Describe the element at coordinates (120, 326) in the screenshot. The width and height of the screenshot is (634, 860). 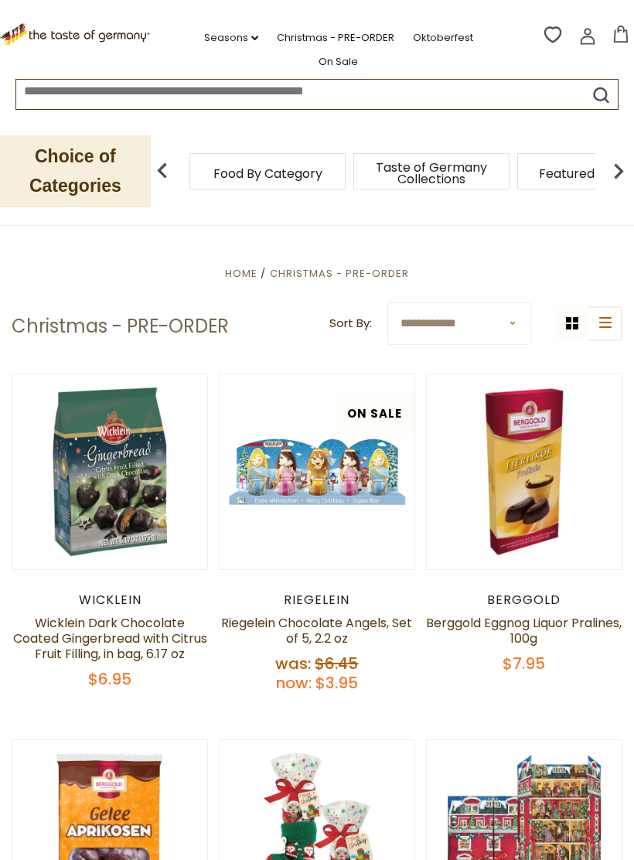
I see `h1: Christmas - PRE-ORDER` at that location.